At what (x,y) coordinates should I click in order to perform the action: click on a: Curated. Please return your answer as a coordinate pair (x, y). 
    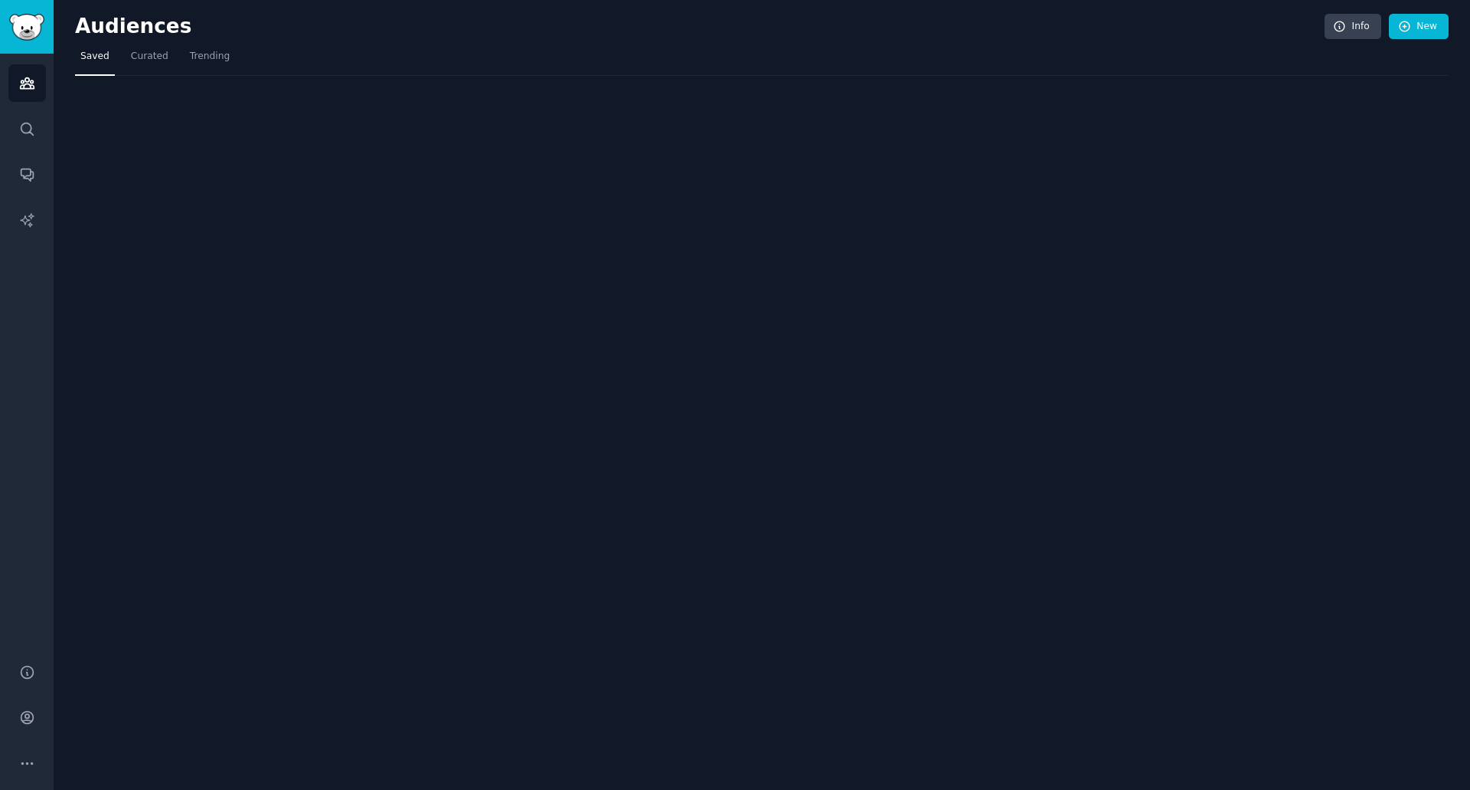
    Looking at the image, I should click on (149, 60).